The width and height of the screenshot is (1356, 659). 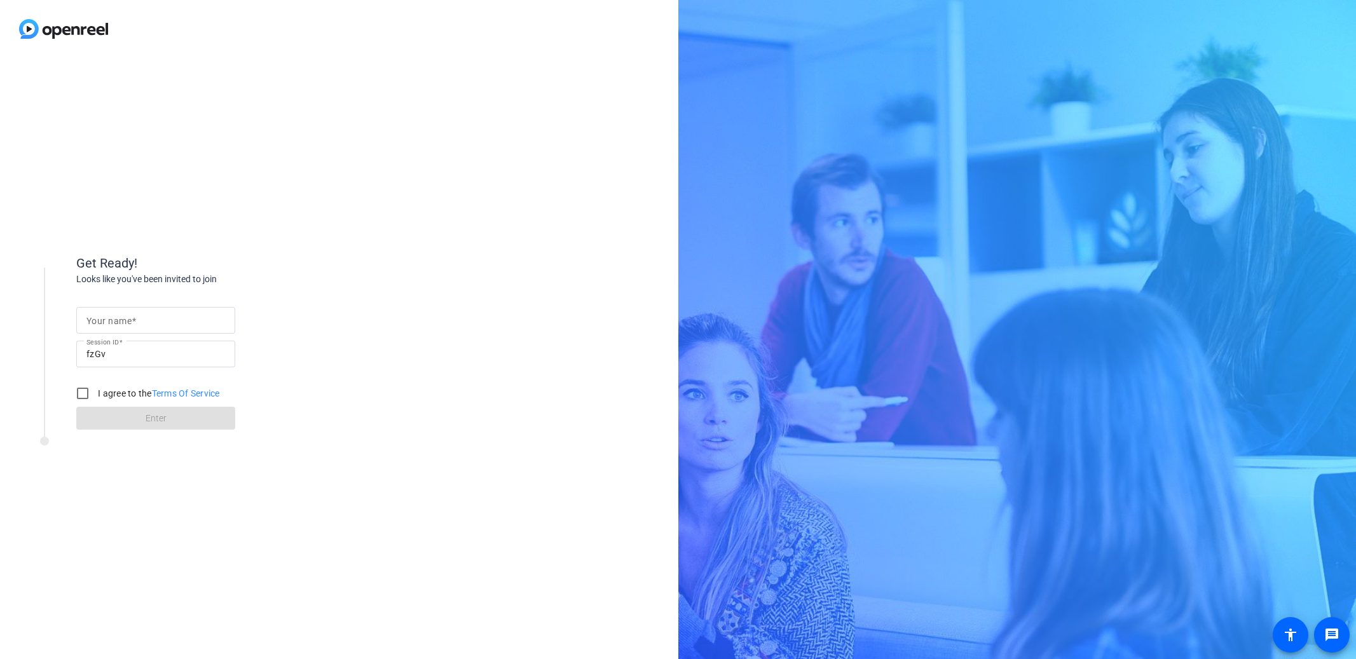 What do you see at coordinates (1332, 635) in the screenshot?
I see `mat-icon: message` at bounding box center [1332, 635].